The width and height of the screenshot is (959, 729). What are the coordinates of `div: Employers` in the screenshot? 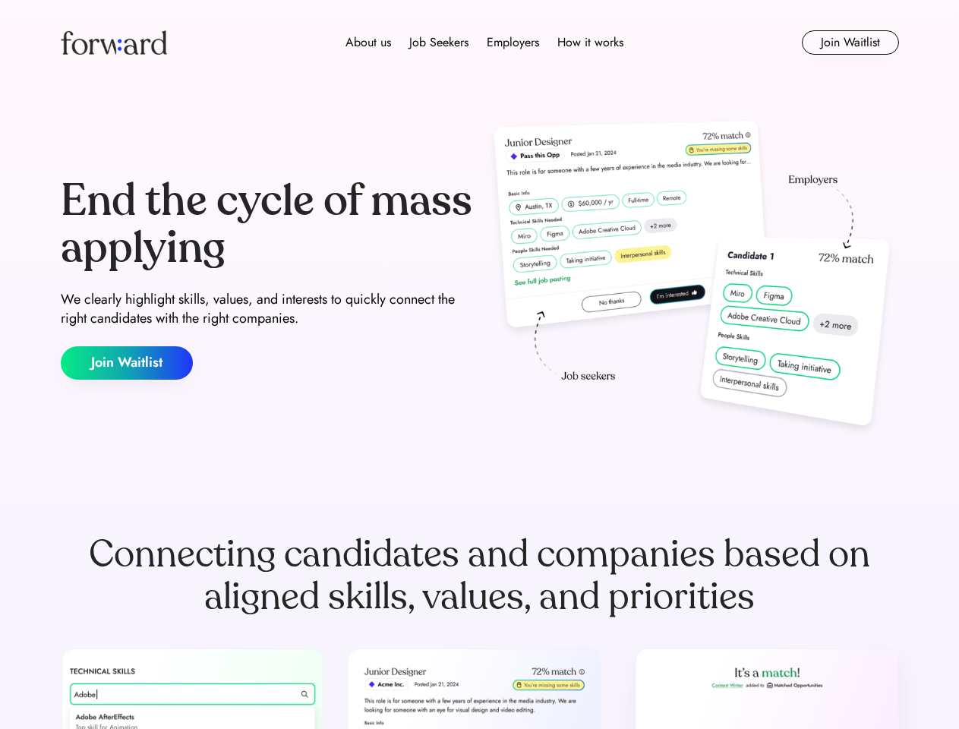 It's located at (512, 43).